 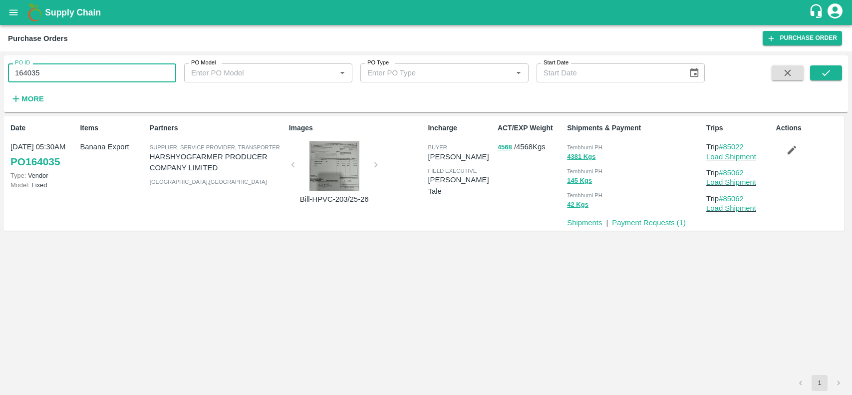 What do you see at coordinates (460, 128) in the screenshot?
I see `p: Incharge` at bounding box center [460, 128].